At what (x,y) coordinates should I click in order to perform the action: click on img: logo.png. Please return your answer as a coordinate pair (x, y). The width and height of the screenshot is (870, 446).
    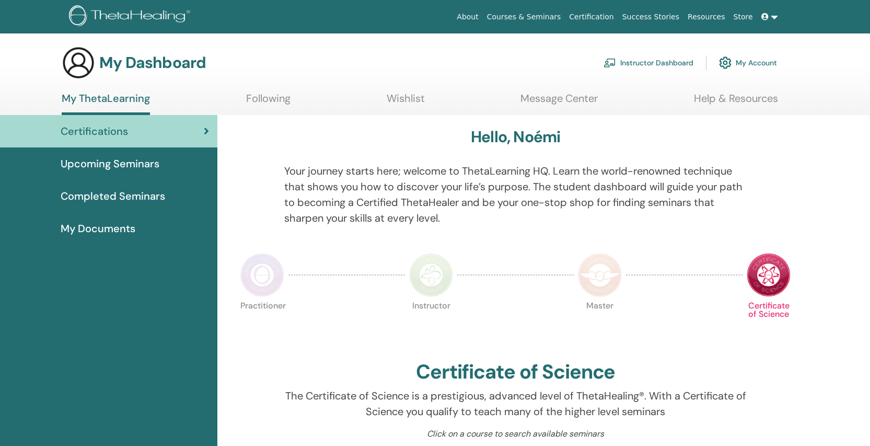
    Looking at the image, I should click on (131, 17).